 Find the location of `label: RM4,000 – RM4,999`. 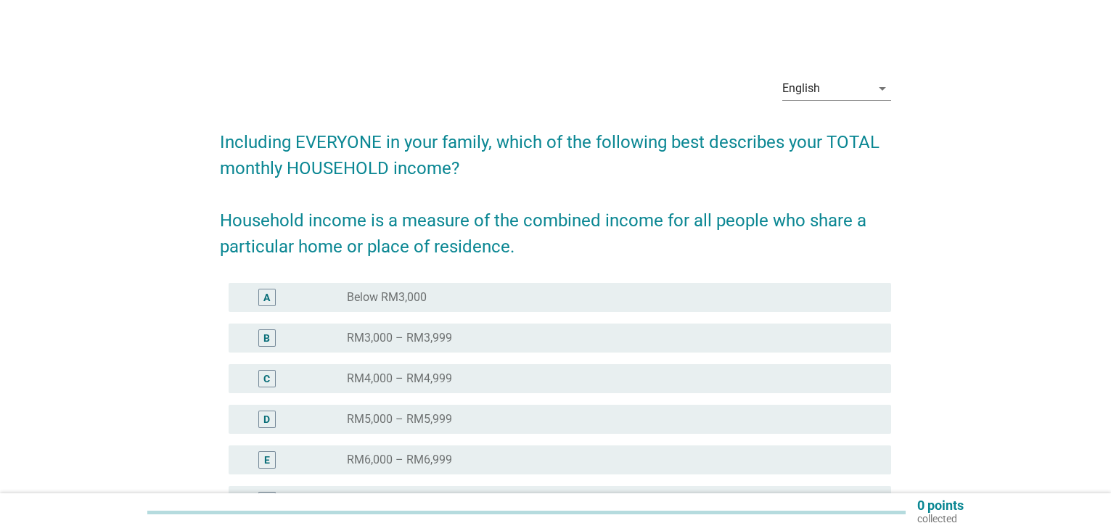

label: RM4,000 – RM4,999 is located at coordinates (399, 379).